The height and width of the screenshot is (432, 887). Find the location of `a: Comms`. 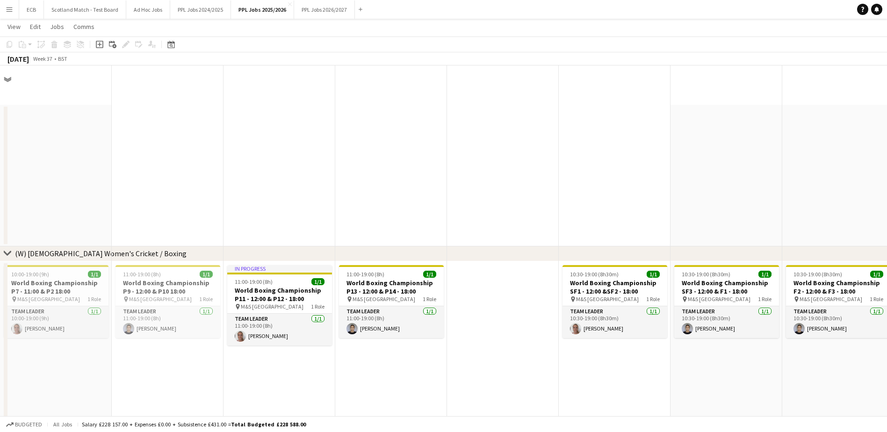

a: Comms is located at coordinates (84, 27).